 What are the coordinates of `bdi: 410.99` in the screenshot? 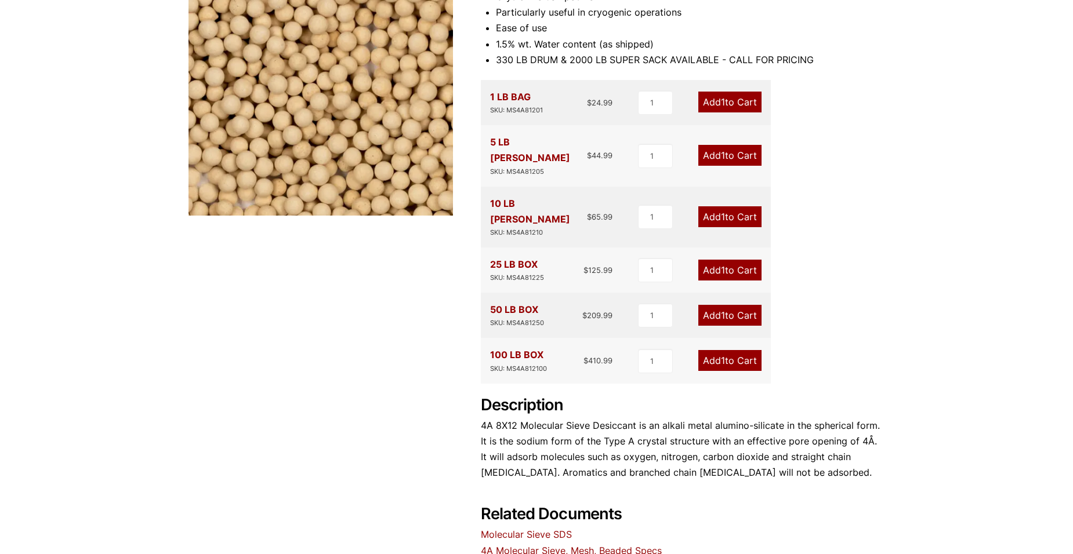 It's located at (598, 361).